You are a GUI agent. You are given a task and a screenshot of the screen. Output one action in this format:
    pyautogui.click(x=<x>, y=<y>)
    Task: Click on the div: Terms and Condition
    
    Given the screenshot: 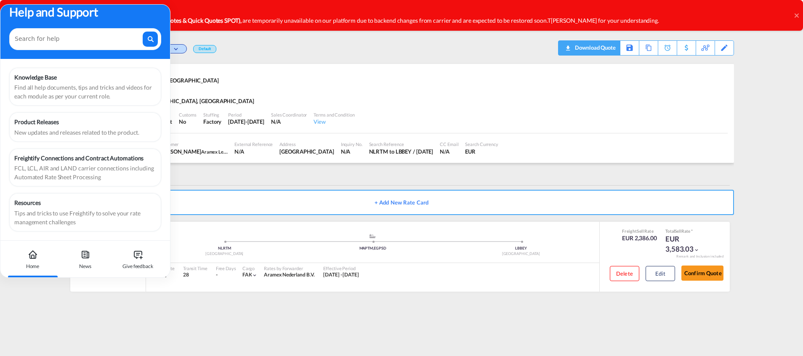 What is the action you would take?
    pyautogui.click(x=334, y=114)
    